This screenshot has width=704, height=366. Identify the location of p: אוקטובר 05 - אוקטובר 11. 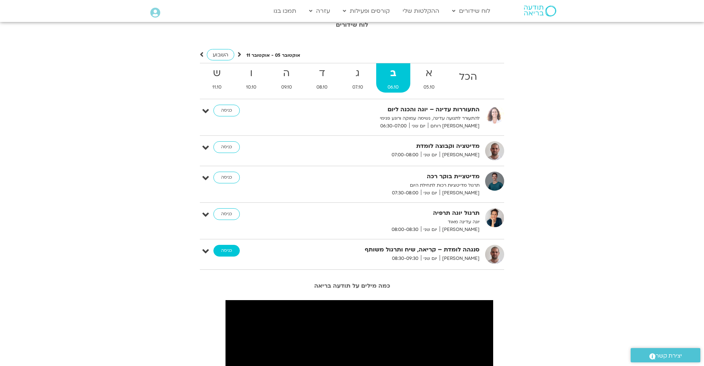
(273, 55).